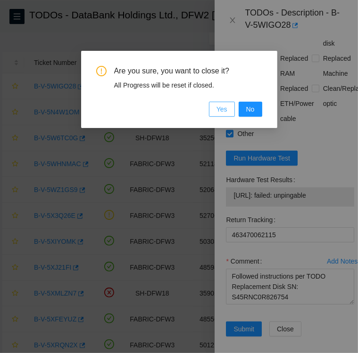 This screenshot has height=353, width=358. Describe the element at coordinates (188, 71) in the screenshot. I see `span: Are you sure, you want to close it?` at that location.